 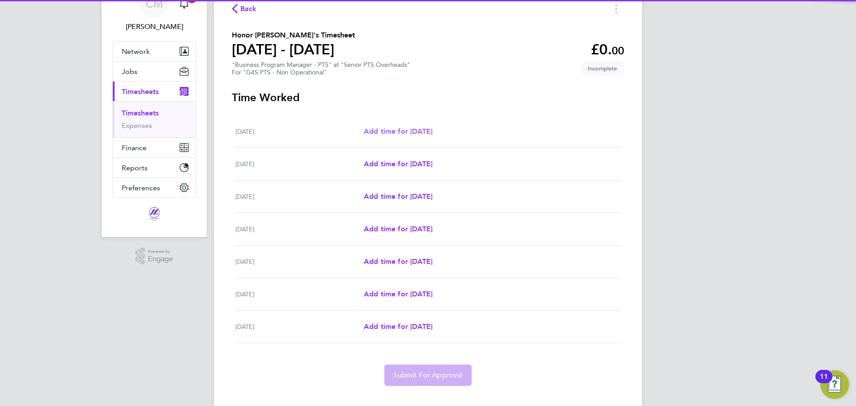 I want to click on span: Casey Manton, so click(x=154, y=27).